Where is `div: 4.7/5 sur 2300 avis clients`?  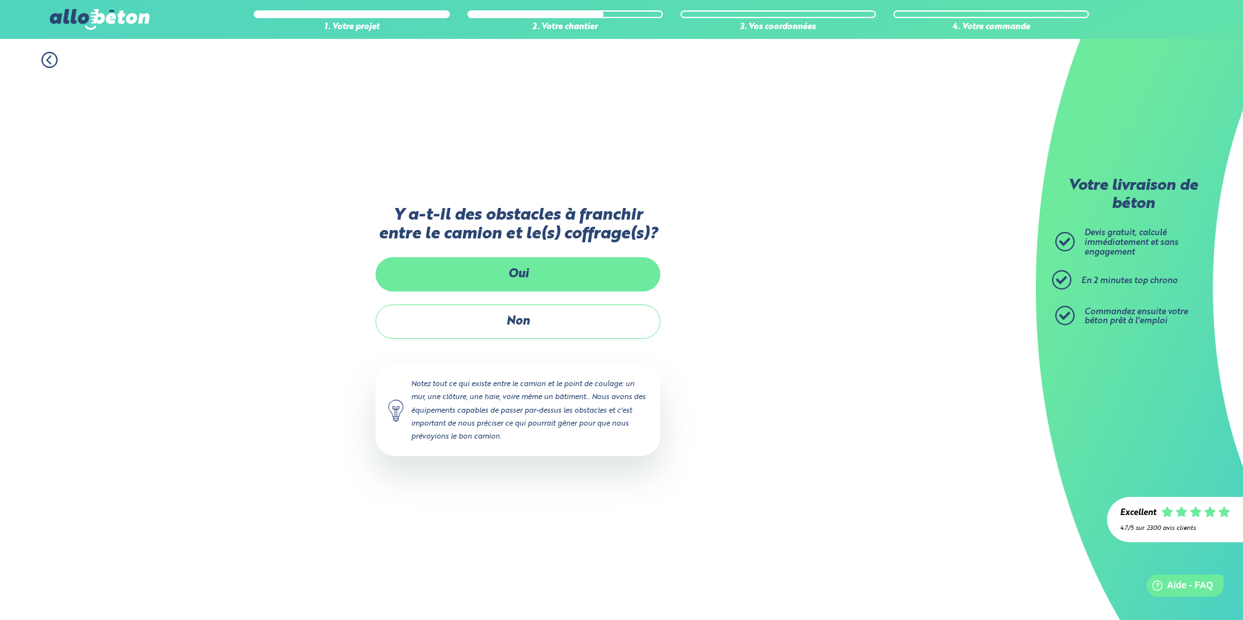 div: 4.7/5 sur 2300 avis clients is located at coordinates (1175, 528).